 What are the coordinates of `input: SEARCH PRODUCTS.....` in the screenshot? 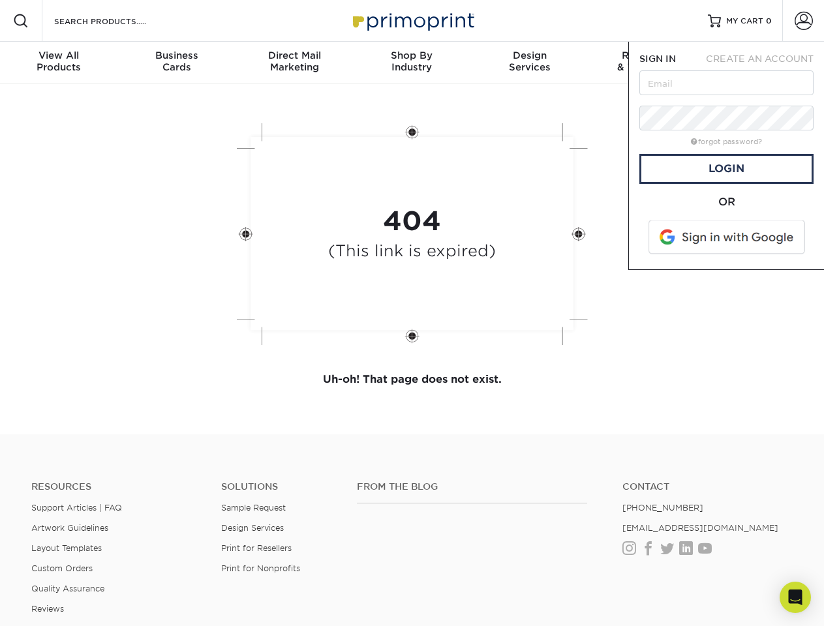 It's located at (116, 21).